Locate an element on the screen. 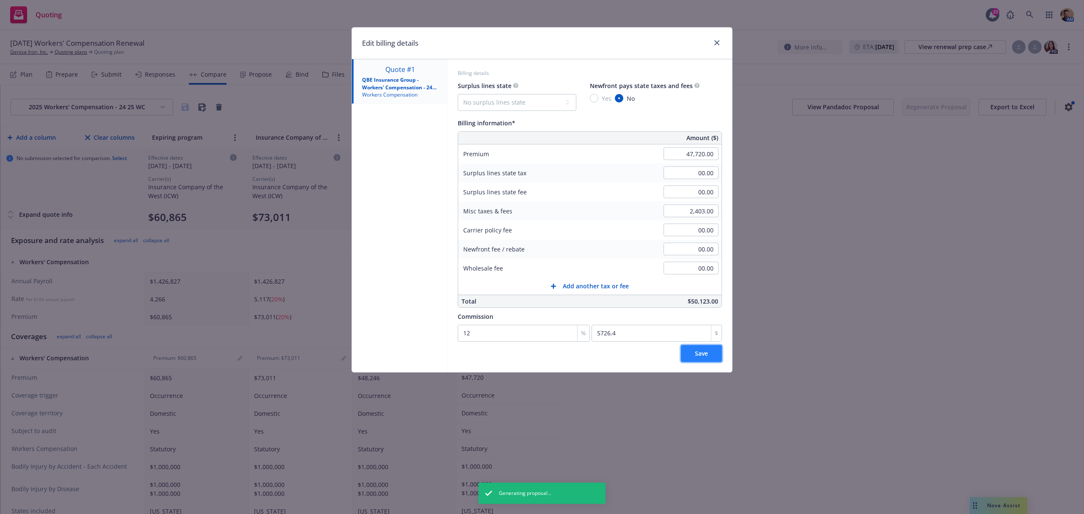  input: Yes is located at coordinates (594, 98).